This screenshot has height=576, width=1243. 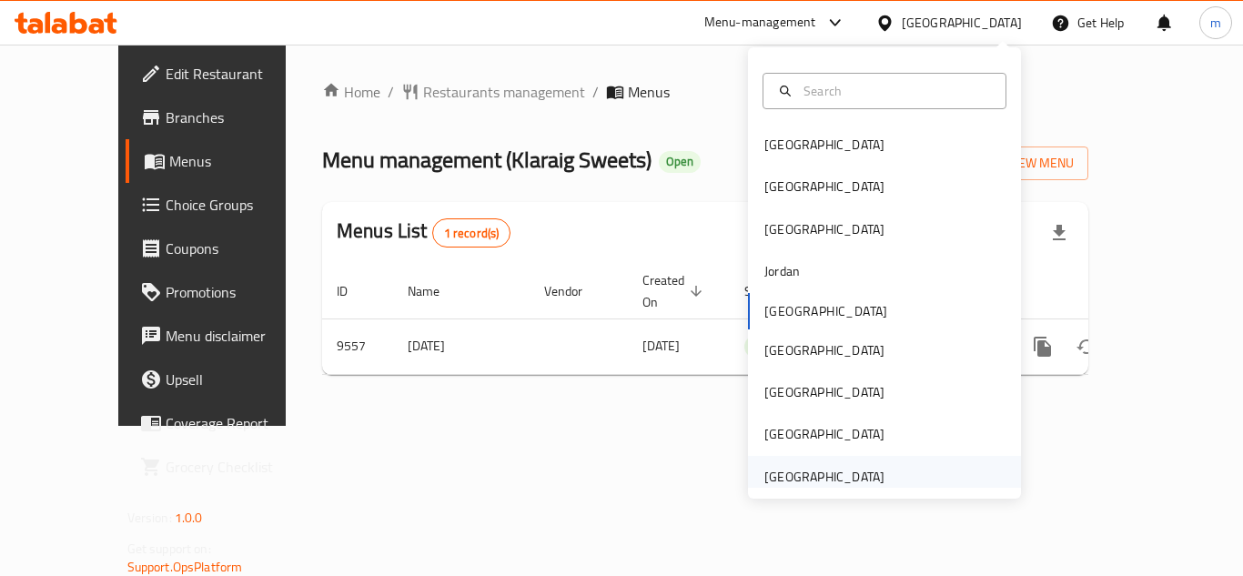 I want to click on button: more, so click(x=1043, y=347).